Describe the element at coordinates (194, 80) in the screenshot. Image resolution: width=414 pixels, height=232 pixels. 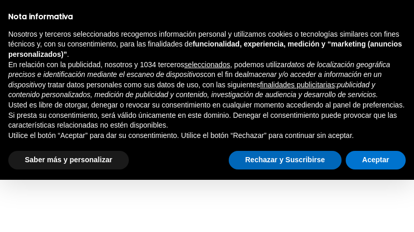
I see `em: almacenar y/o acceder a información en un dispositivo` at that location.